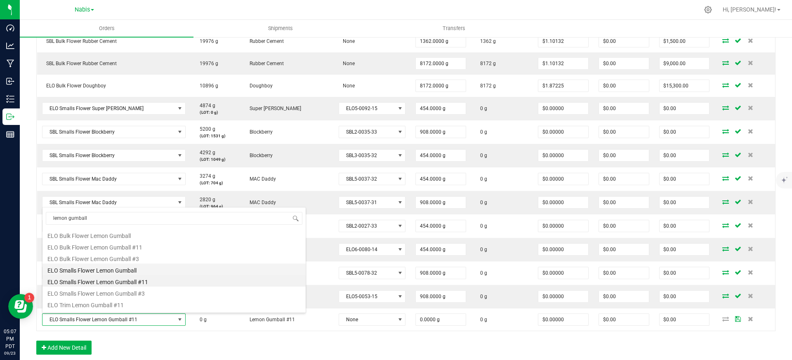 The height and width of the screenshot is (360, 792). What do you see at coordinates (206, 176) in the screenshot?
I see `span: 3274 g` at bounding box center [206, 176].